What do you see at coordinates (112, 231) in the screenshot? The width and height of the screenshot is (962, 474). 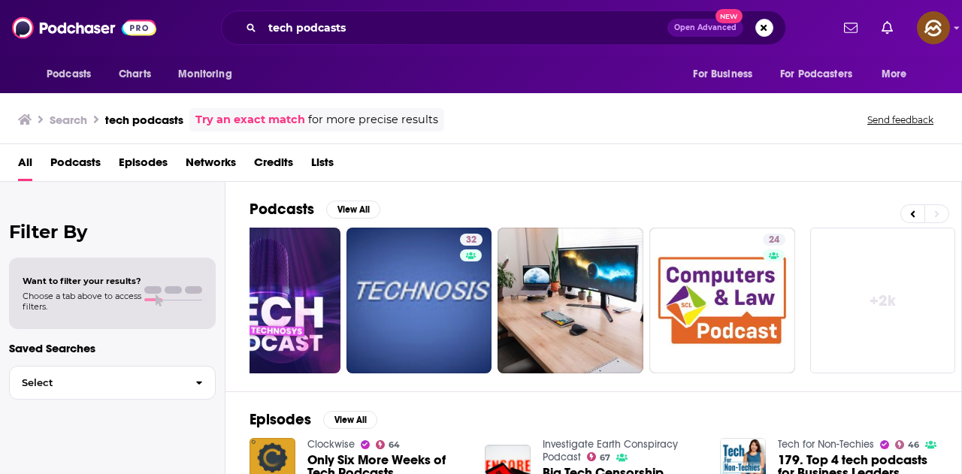 I see `h2: Filter By` at bounding box center [112, 231].